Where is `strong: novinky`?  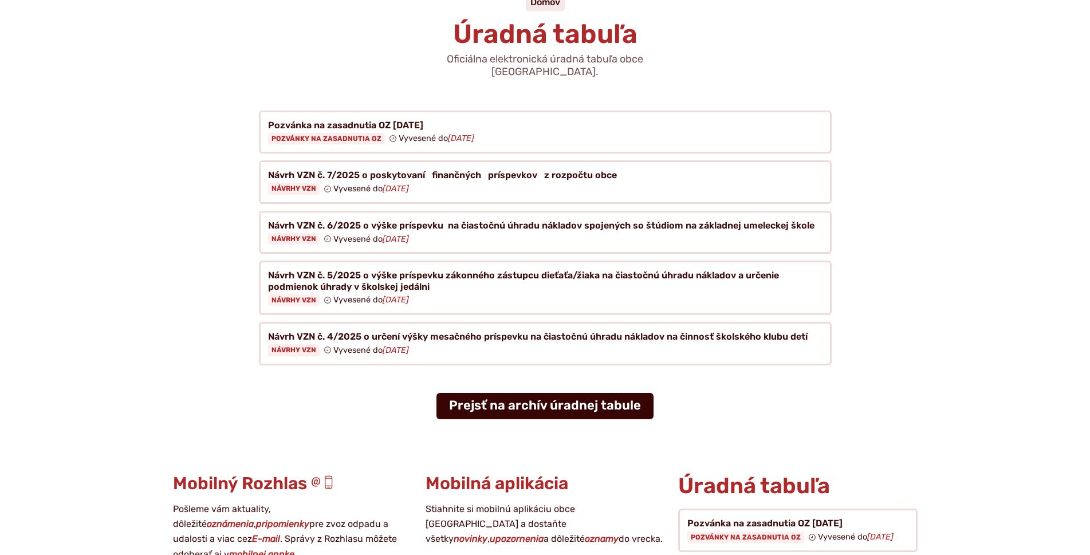 strong: novinky is located at coordinates (470, 538).